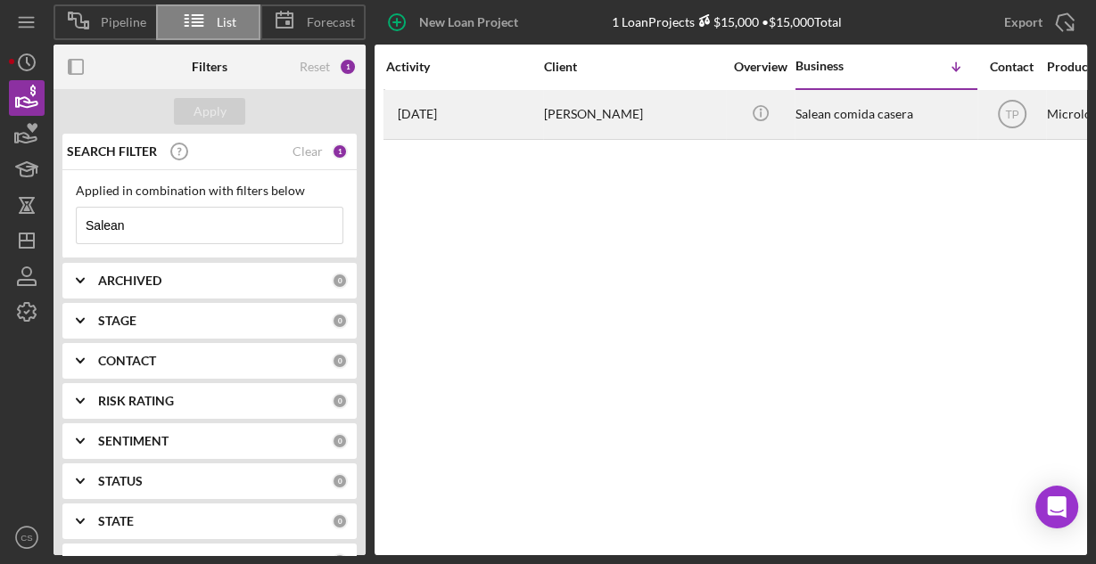  What do you see at coordinates (133, 441) in the screenshot?
I see `b: SENTIMENT` at bounding box center [133, 441].